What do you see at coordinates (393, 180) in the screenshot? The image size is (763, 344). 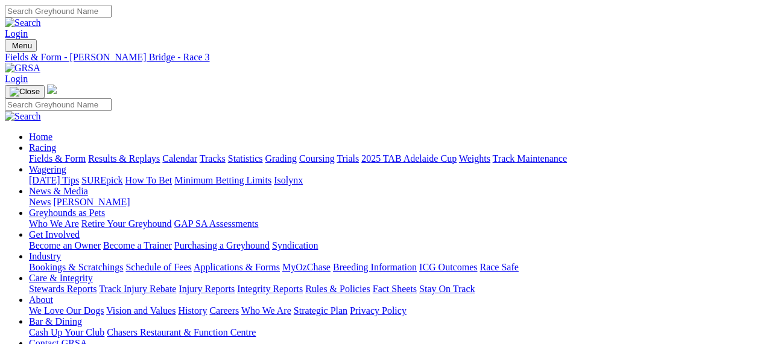 I see `div: Wagering` at bounding box center [393, 180].